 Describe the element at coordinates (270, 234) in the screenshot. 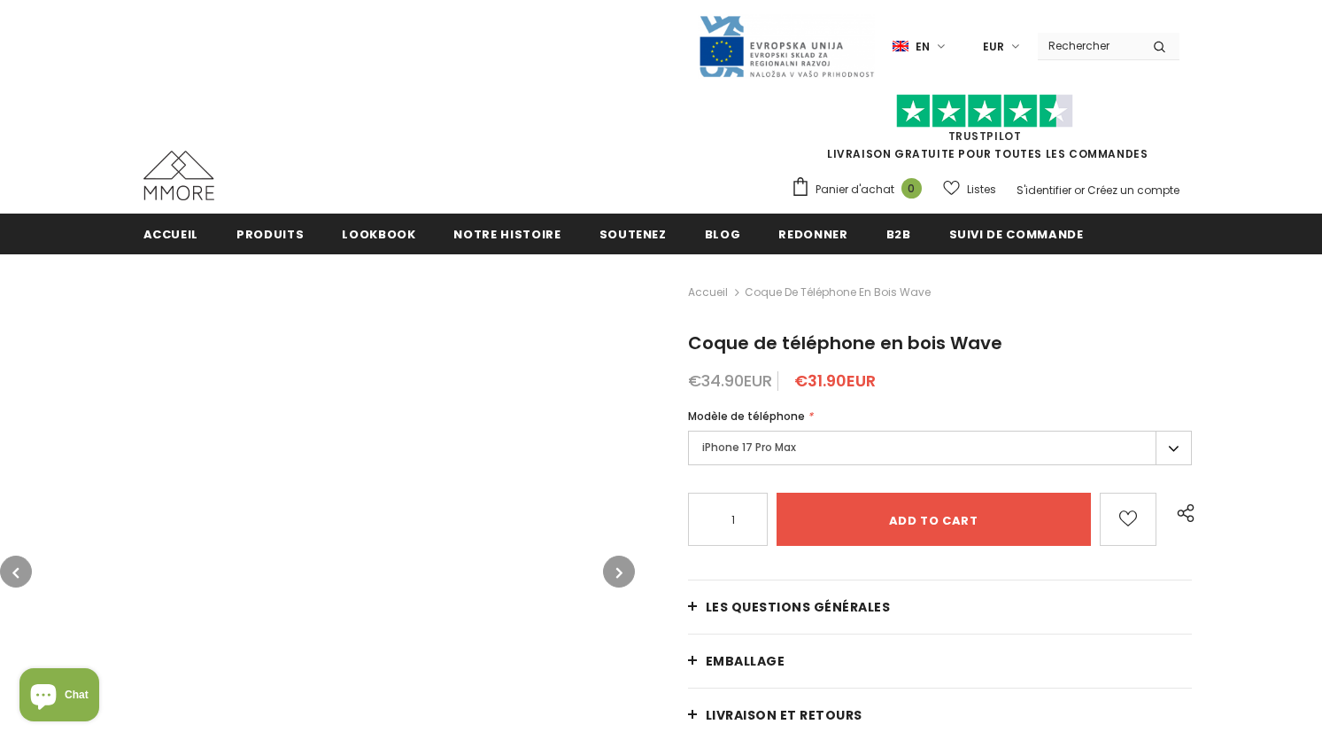

I see `span: Produits` at that location.